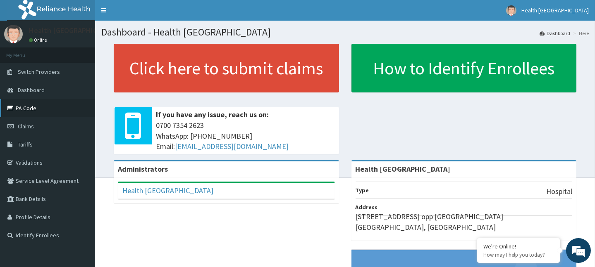 The height and width of the screenshot is (267, 595). What do you see at coordinates (555, 33) in the screenshot?
I see `a: Dashboard` at bounding box center [555, 33].